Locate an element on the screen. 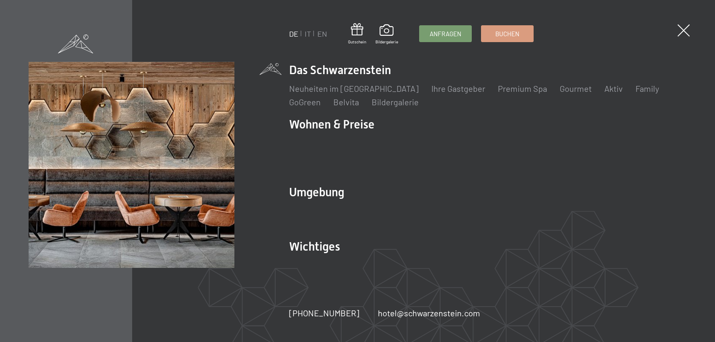  a: Ihre Gastgeber is located at coordinates (458, 88).